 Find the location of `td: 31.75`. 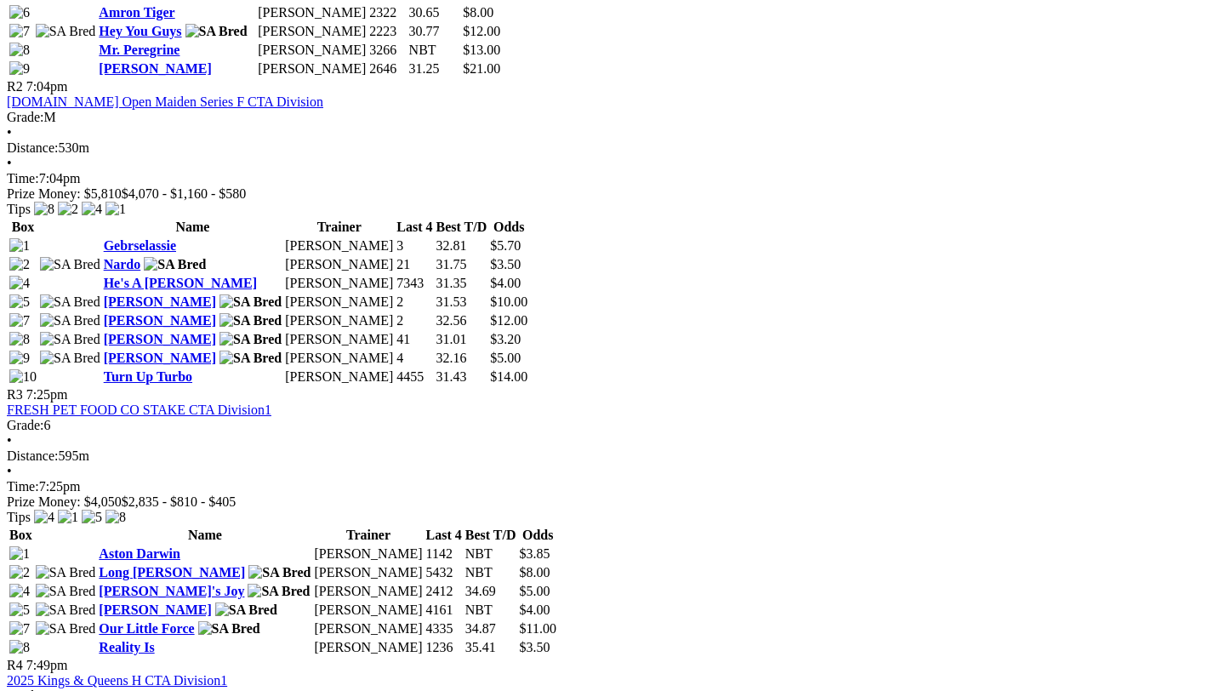

td: 31.75 is located at coordinates (462, 265).